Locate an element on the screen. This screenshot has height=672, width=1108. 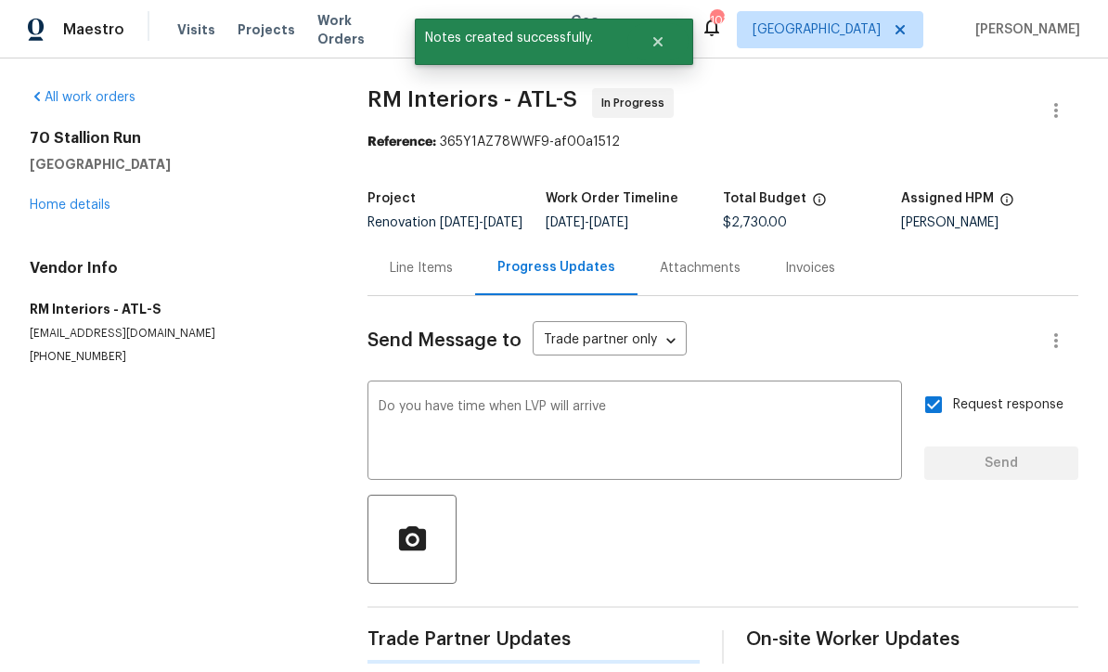
h5: Assigned HPM is located at coordinates (947, 199).